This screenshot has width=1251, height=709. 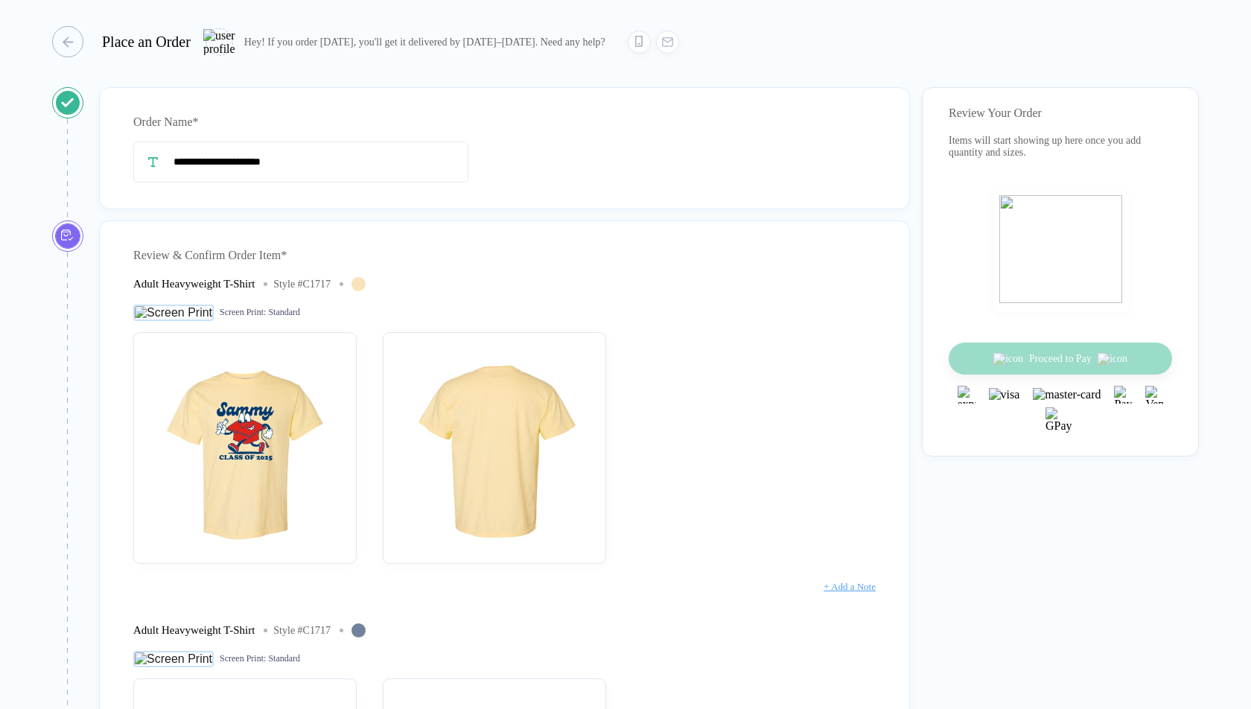 I want to click on div: Place an Order, so click(x=146, y=42).